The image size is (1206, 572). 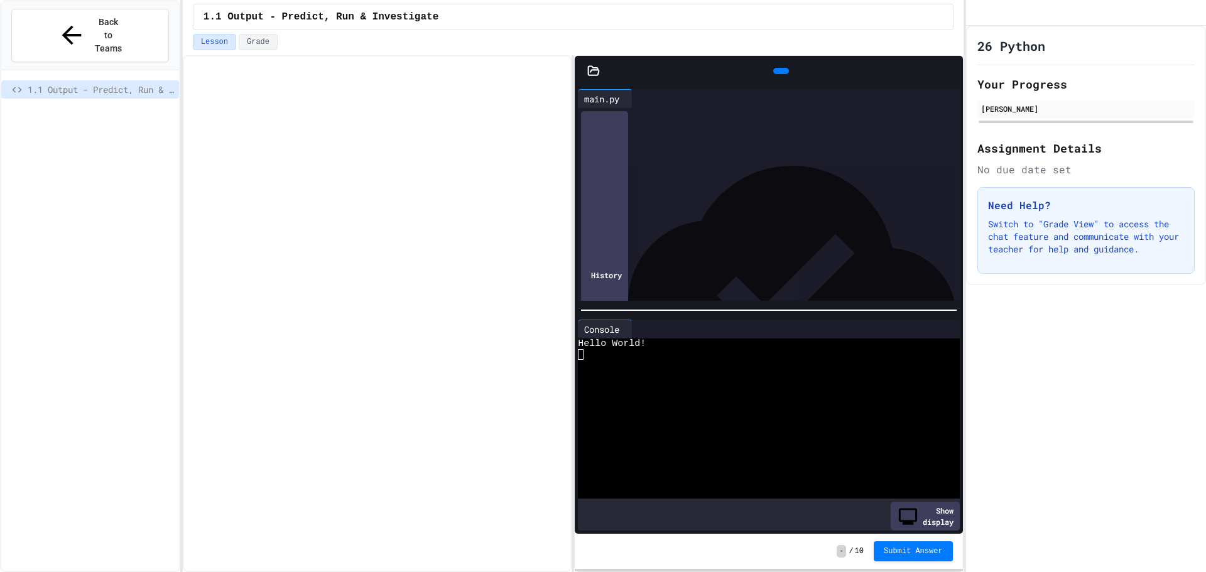 What do you see at coordinates (1086, 205) in the screenshot?
I see `h3: Need Help?` at bounding box center [1086, 205].